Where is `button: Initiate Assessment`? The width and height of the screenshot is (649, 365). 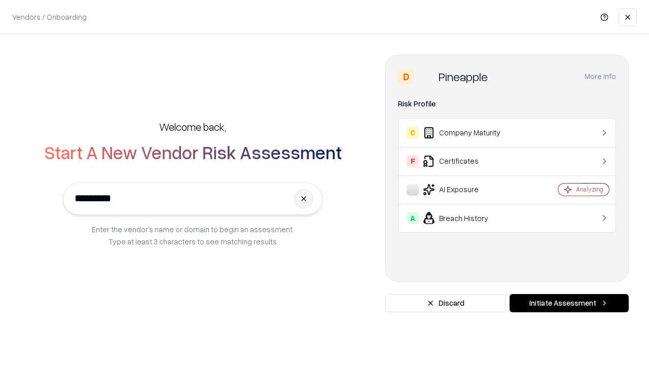
button: Initiate Assessment is located at coordinates (569, 303).